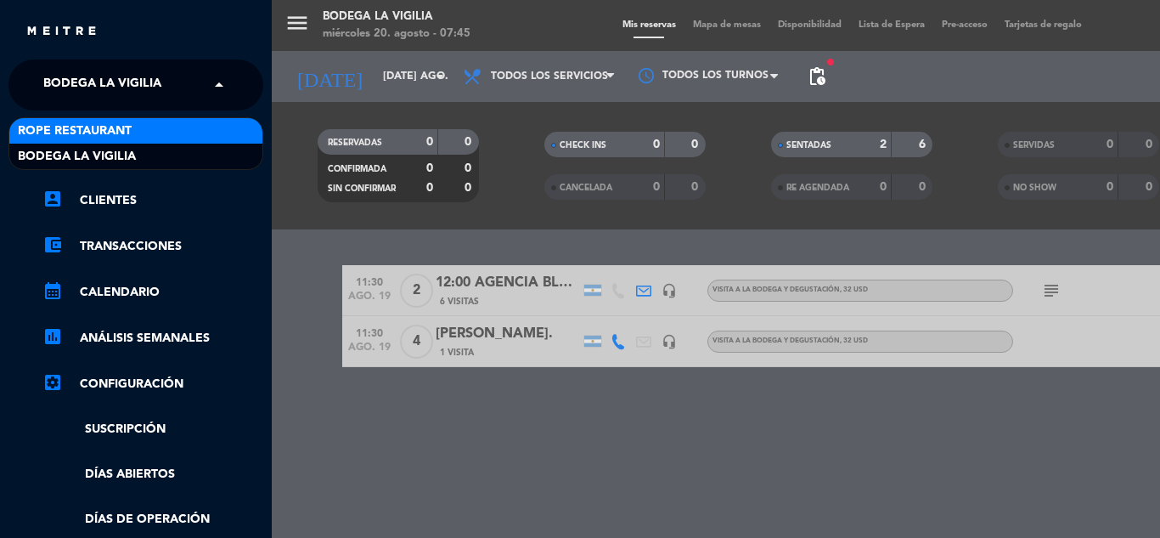 The width and height of the screenshot is (1160, 538). What do you see at coordinates (53, 382) in the screenshot?
I see `i: settings_applications` at bounding box center [53, 382].